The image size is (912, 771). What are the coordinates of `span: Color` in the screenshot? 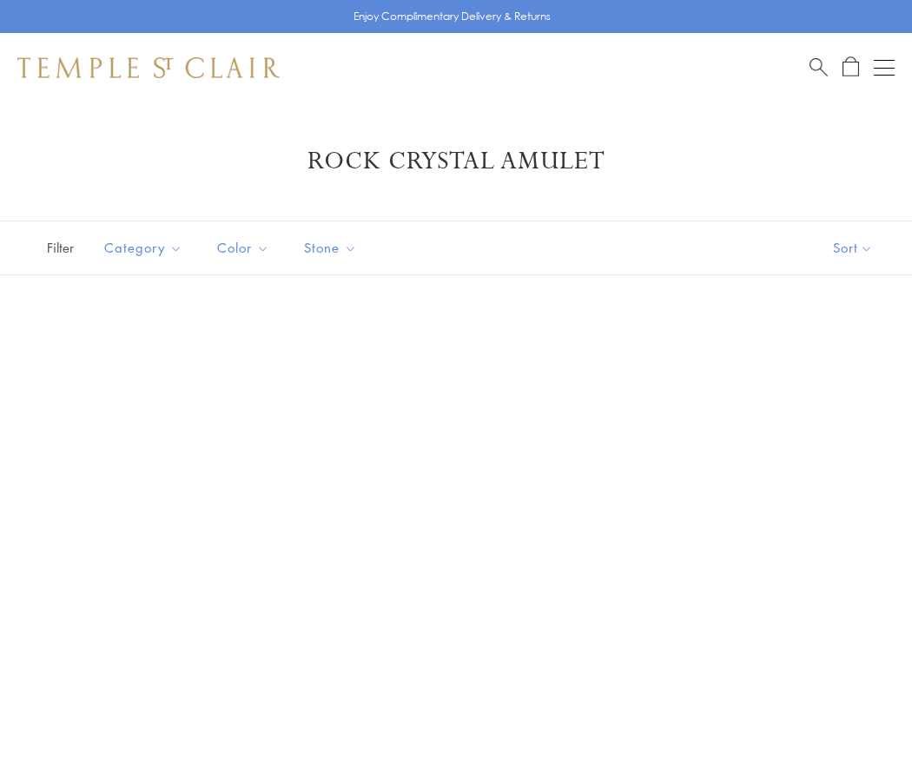 It's located at (245, 247).